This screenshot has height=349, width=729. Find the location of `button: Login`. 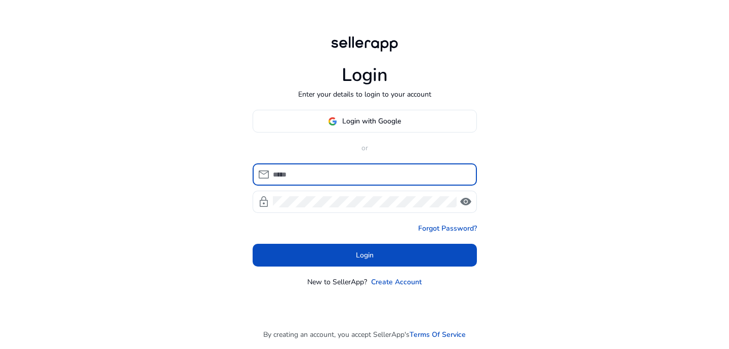

button: Login is located at coordinates (365, 255).